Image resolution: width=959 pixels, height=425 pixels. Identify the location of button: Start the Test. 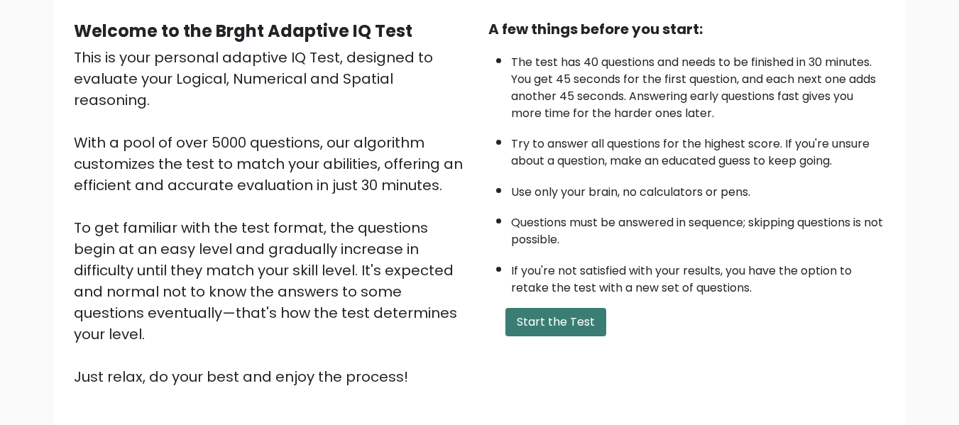
(556, 322).